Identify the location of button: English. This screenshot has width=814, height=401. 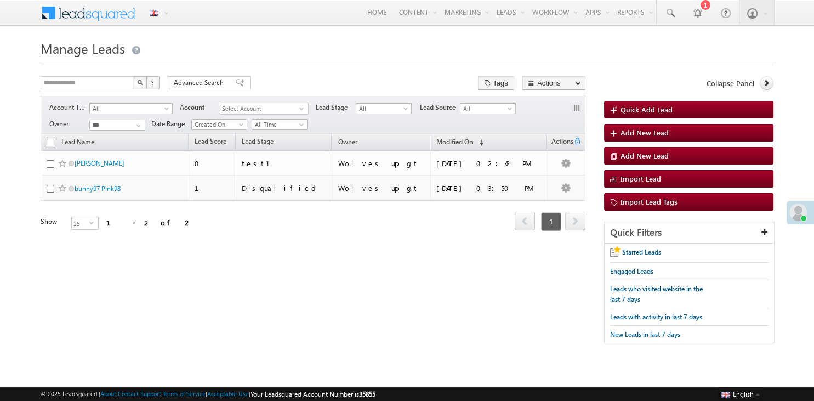
(740, 393).